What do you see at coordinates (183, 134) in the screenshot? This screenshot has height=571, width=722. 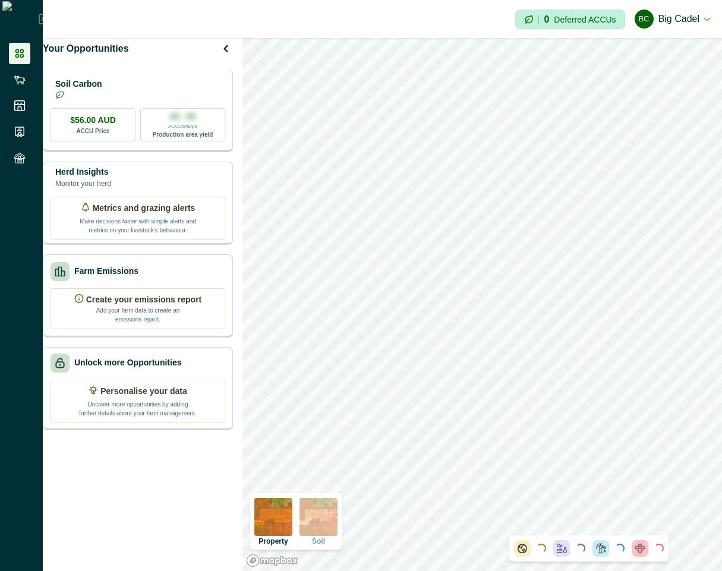 I see `p: Production area yield` at bounding box center [183, 134].